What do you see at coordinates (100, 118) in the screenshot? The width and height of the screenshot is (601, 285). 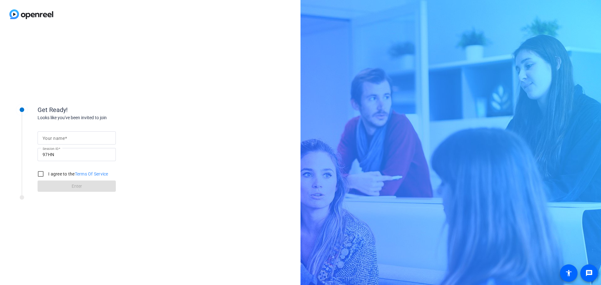 I see `div: Looks like you've been invited to join` at bounding box center [100, 118].